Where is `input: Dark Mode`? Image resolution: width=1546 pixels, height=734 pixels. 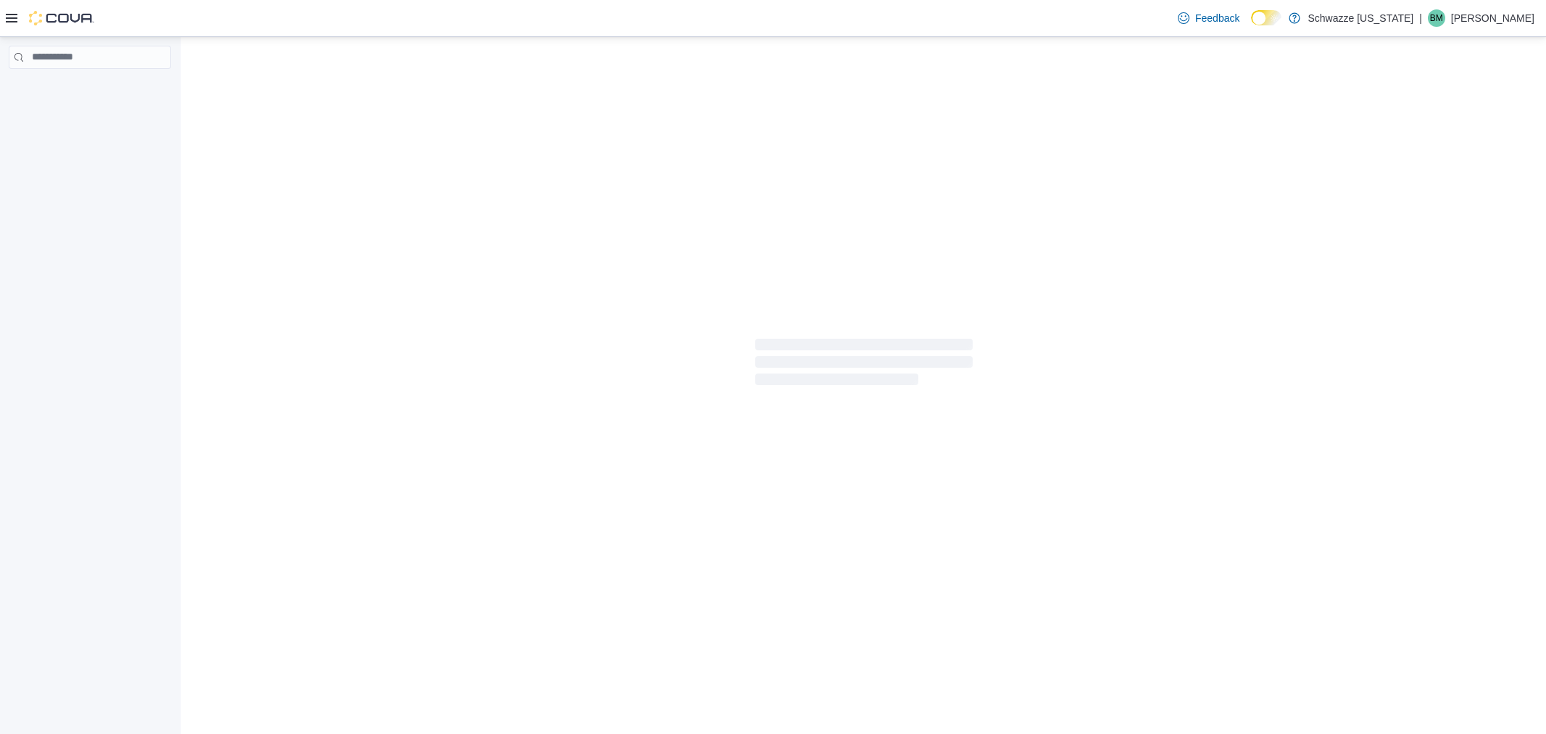 input: Dark Mode is located at coordinates (1267, 17).